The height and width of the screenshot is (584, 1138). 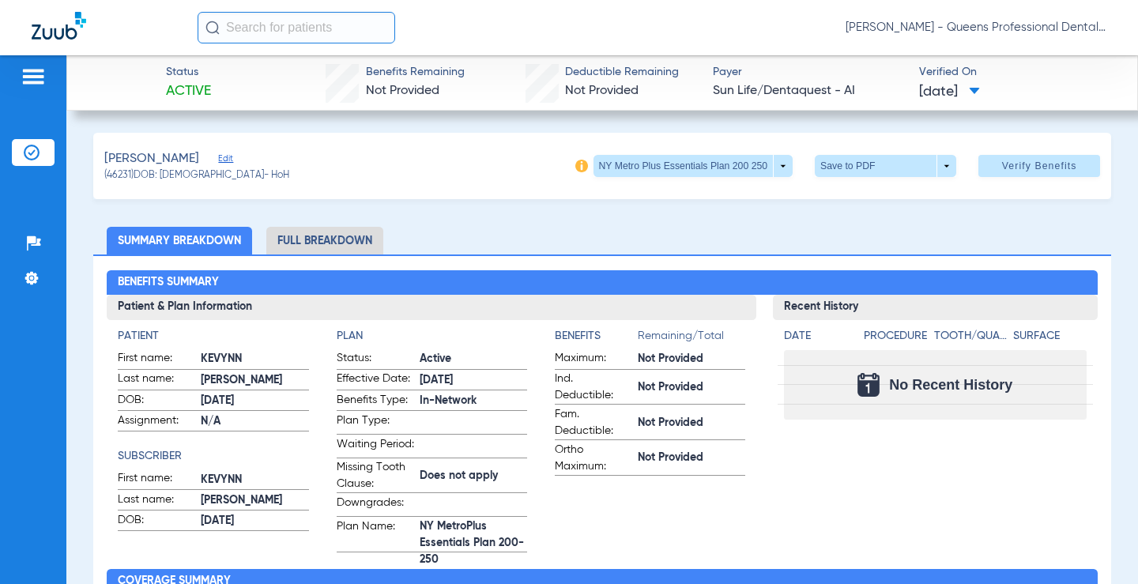 I want to click on span: Status, so click(x=188, y=72).